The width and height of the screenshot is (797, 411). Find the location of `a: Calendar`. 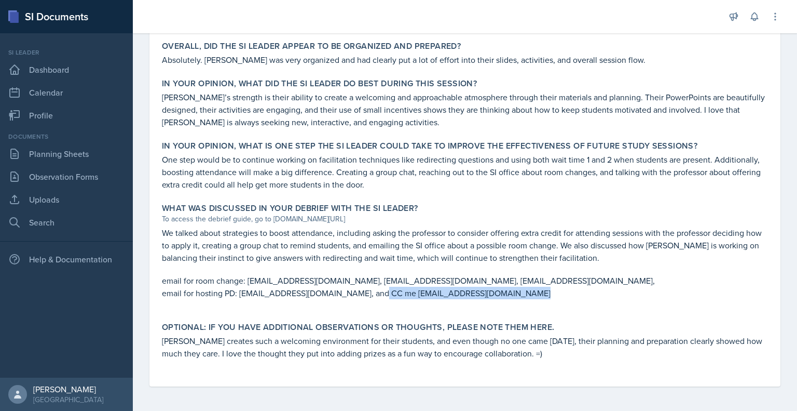

a: Calendar is located at coordinates (66, 92).